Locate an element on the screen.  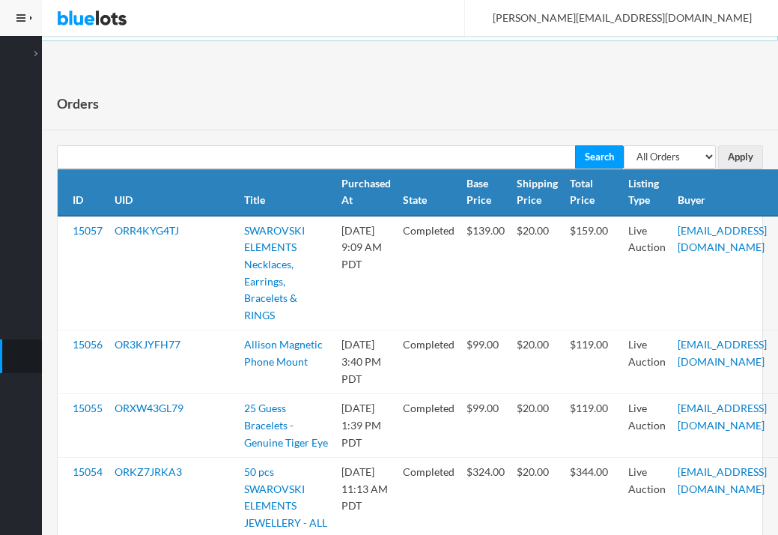
th: Total Price is located at coordinates (593, 193).